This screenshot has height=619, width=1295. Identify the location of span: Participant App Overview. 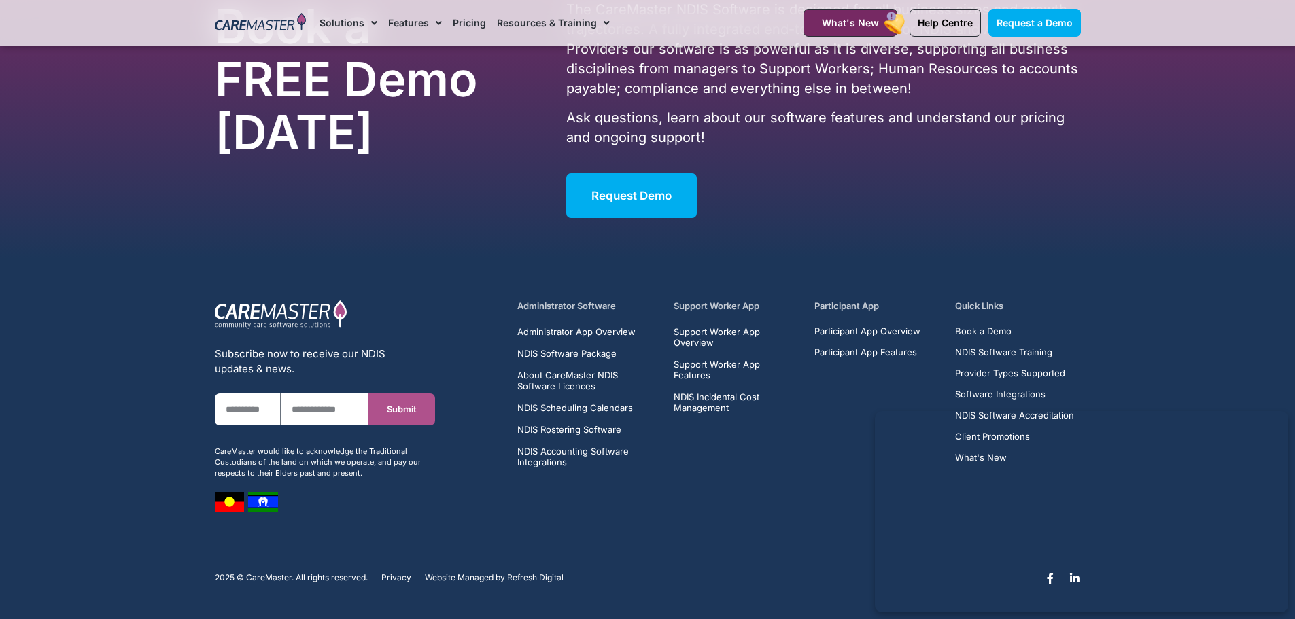
(868, 331).